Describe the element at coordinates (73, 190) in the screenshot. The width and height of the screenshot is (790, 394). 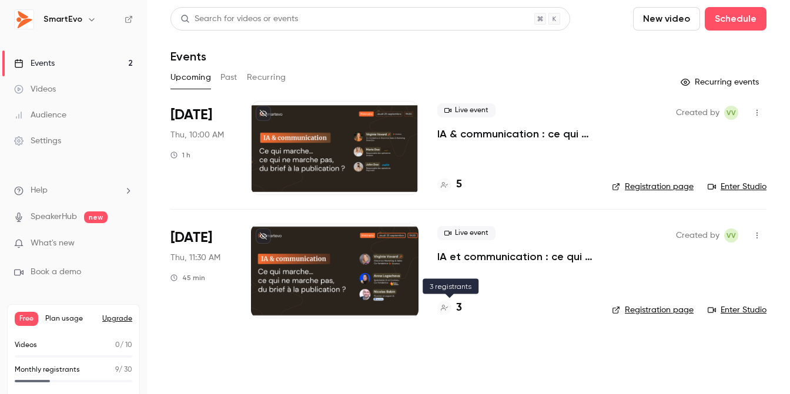
I see `li: help-dropdown-opener` at that location.